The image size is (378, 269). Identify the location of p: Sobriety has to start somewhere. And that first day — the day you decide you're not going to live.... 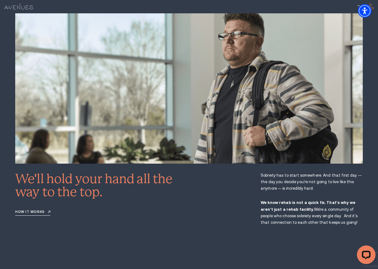
(312, 182).